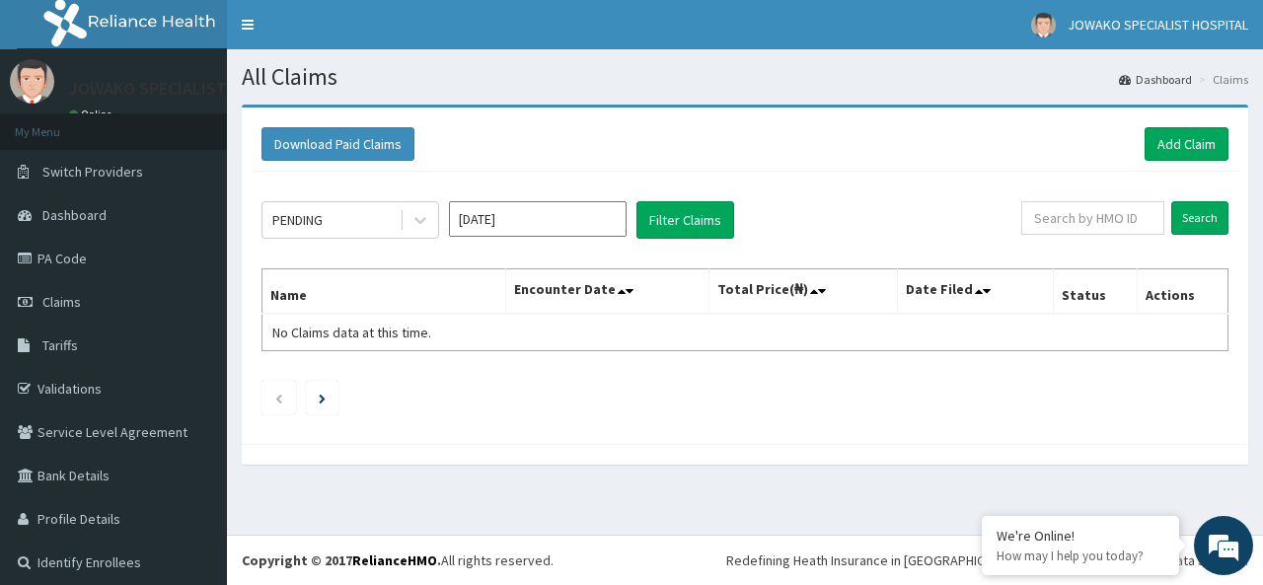  What do you see at coordinates (1094, 292) in the screenshot?
I see `th: Status` at bounding box center [1094, 292].